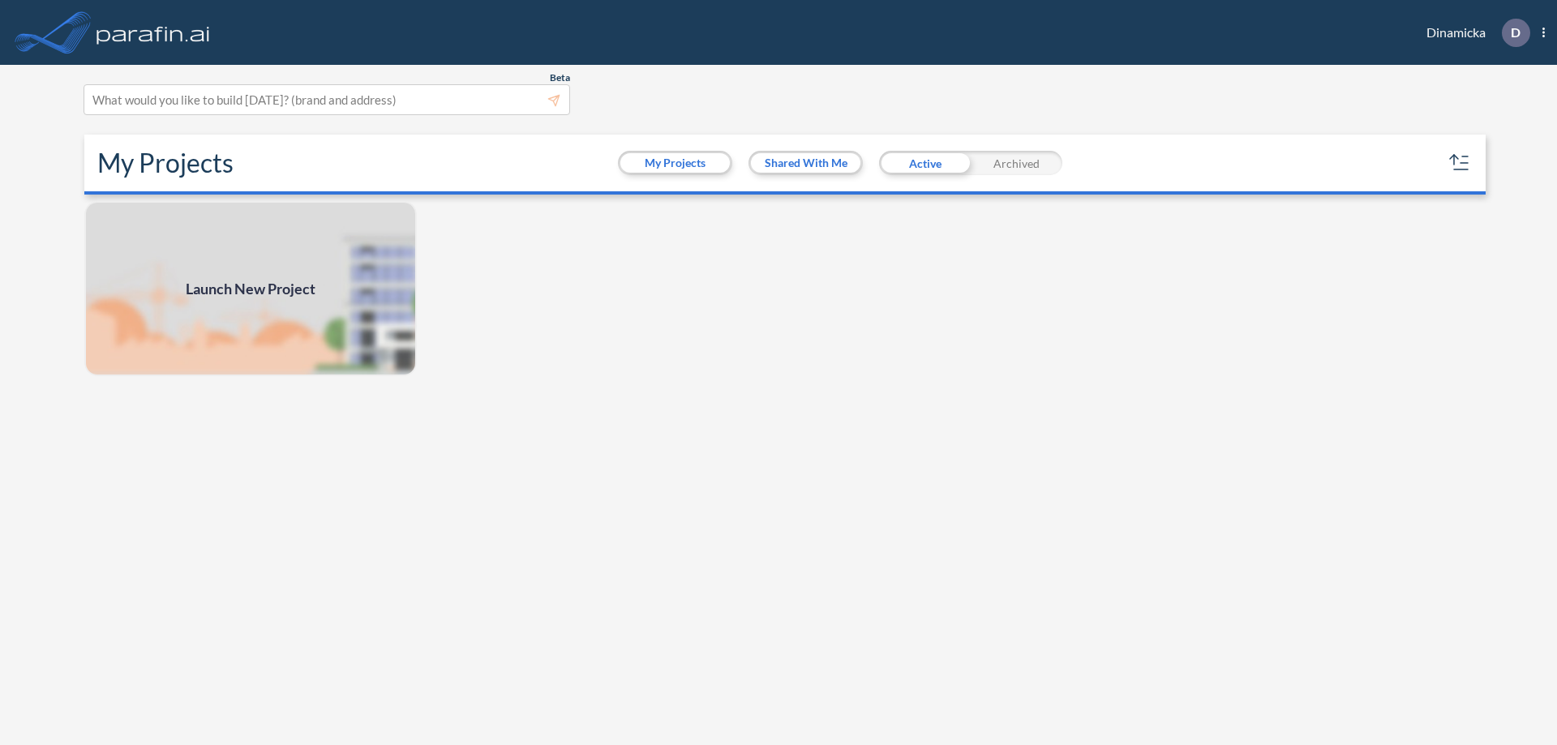 The height and width of the screenshot is (745, 1557). What do you see at coordinates (251, 289) in the screenshot?
I see `span: Launch New Project` at bounding box center [251, 289].